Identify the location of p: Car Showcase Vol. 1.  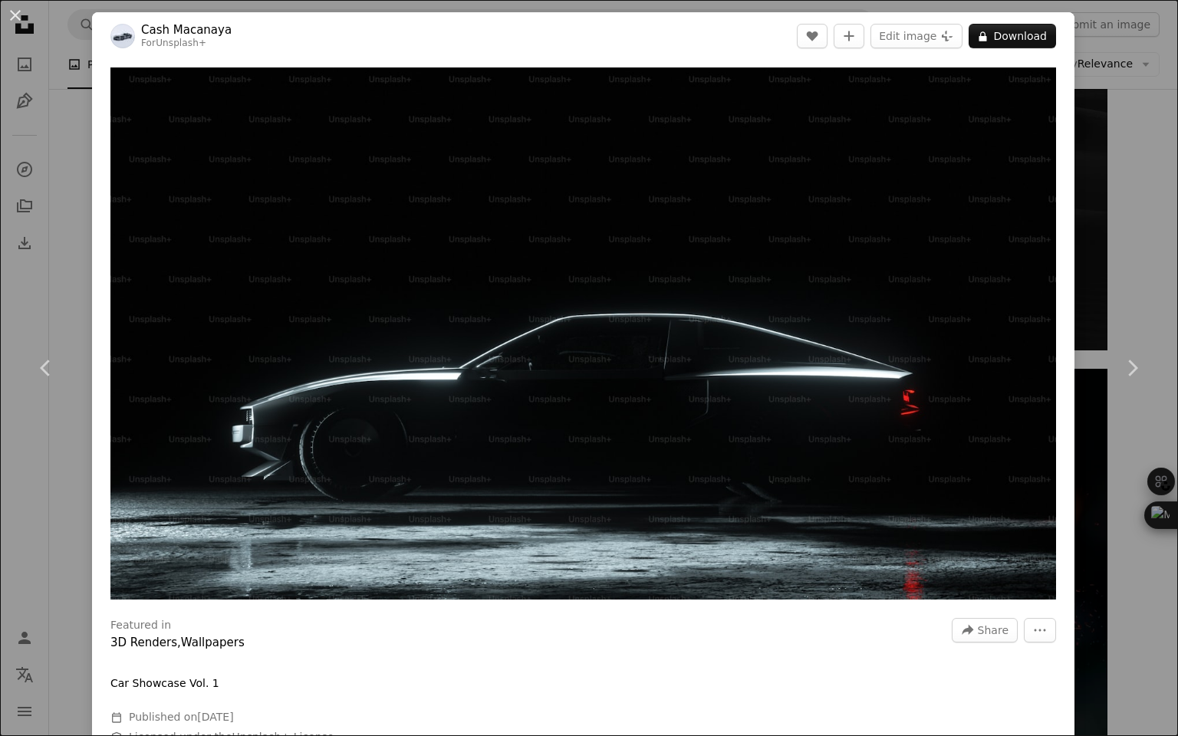
(165, 684).